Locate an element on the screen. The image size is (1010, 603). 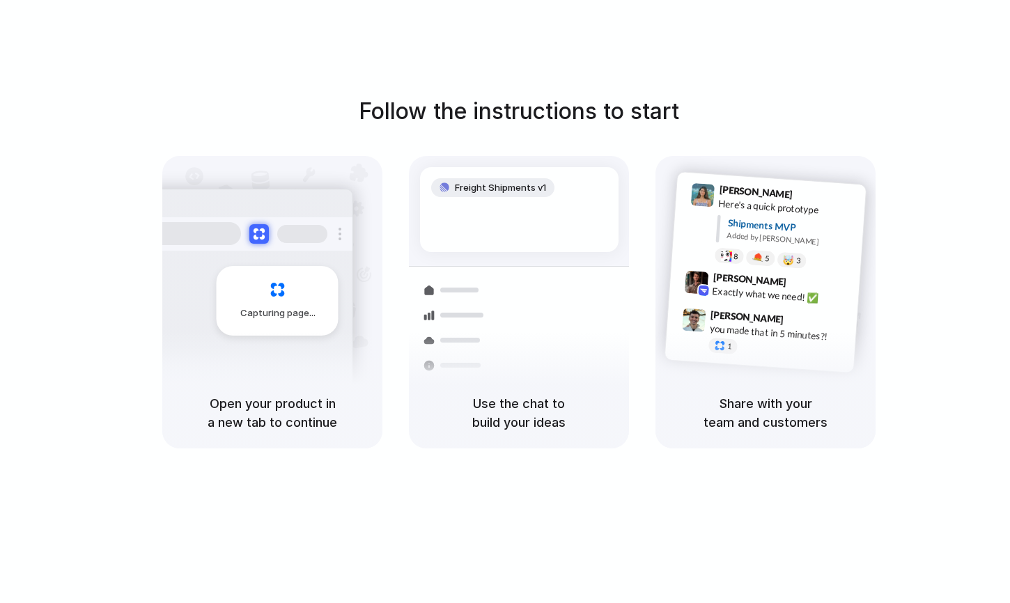
div: you made that in 5 minutes?! is located at coordinates (779, 333).